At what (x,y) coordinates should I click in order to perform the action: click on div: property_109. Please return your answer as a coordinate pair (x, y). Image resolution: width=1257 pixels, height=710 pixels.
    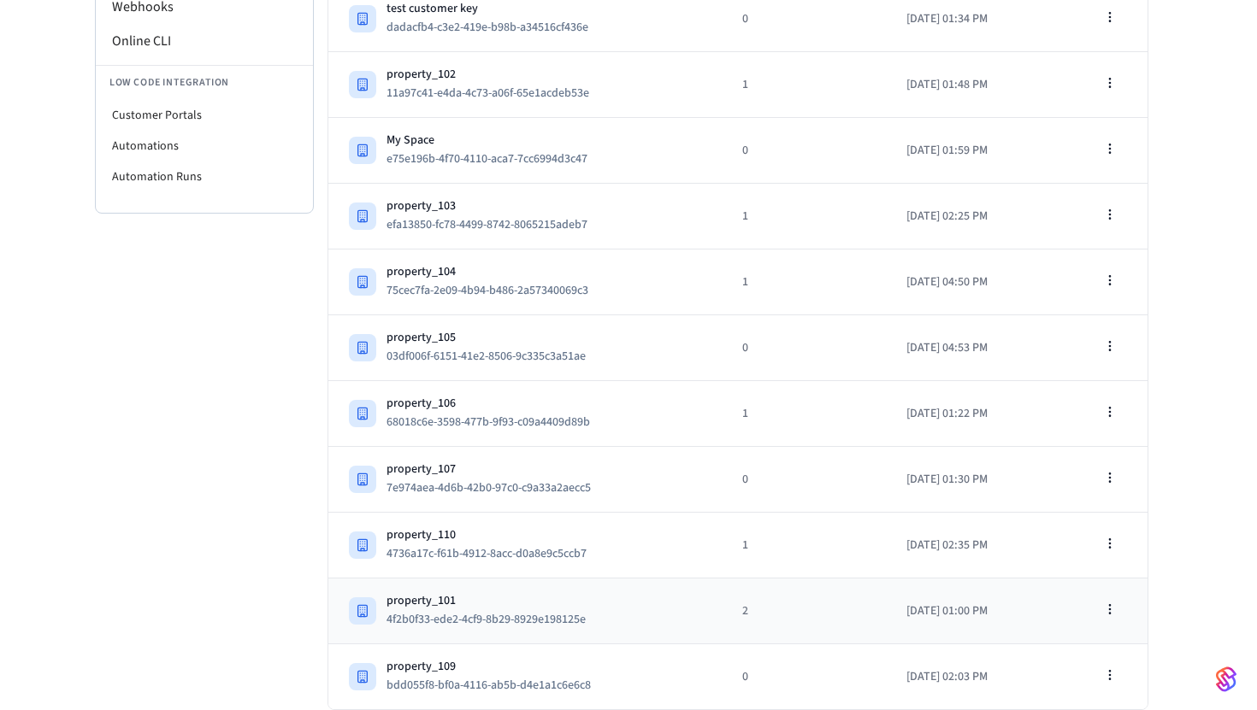
    Looking at the image, I should click on (495, 667).